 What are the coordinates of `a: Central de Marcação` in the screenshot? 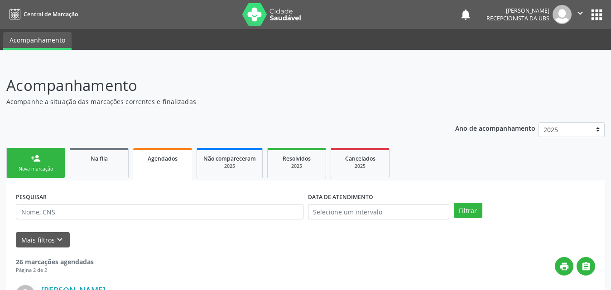 It's located at (42, 14).